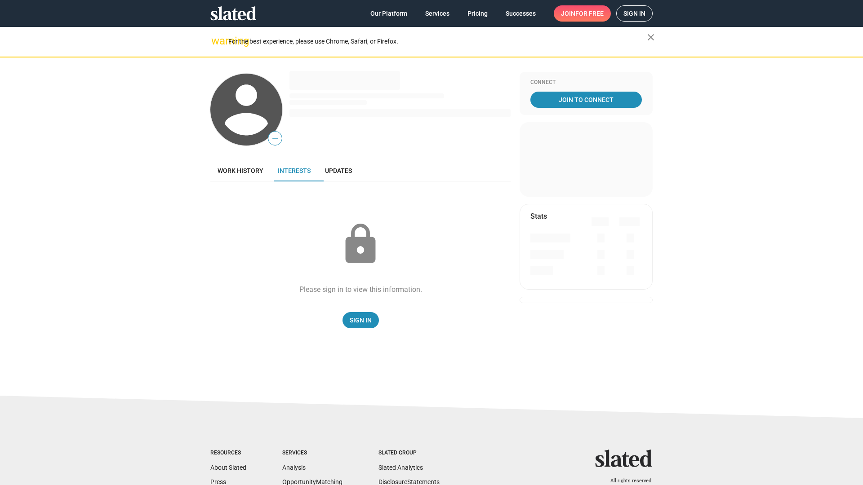 This screenshot has width=863, height=485. What do you see at coordinates (400, 468) in the screenshot?
I see `a: Slated Analytics` at bounding box center [400, 468].